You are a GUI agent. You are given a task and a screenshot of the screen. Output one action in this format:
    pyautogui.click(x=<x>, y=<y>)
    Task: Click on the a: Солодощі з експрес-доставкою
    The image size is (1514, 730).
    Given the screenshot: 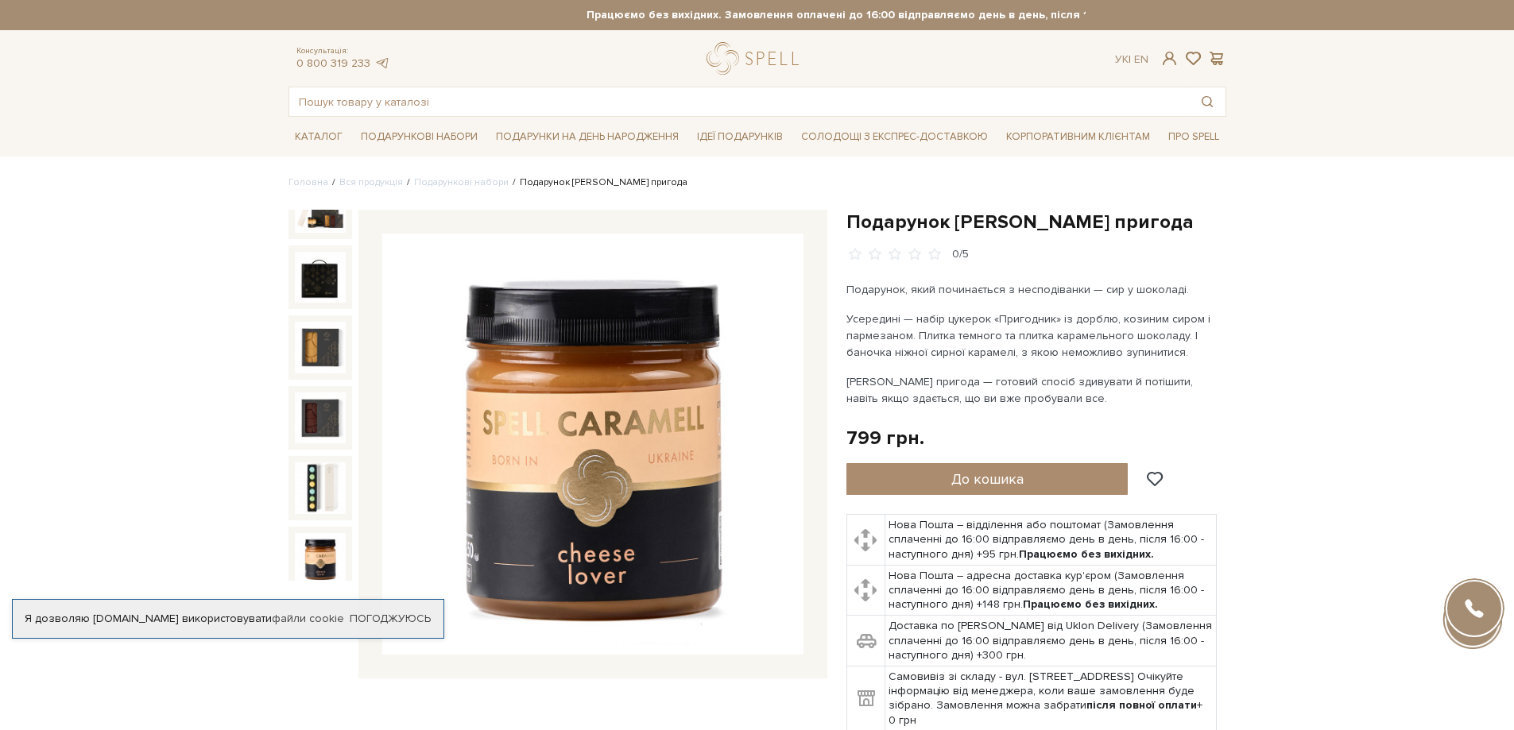 What is the action you would take?
    pyautogui.click(x=894, y=137)
    